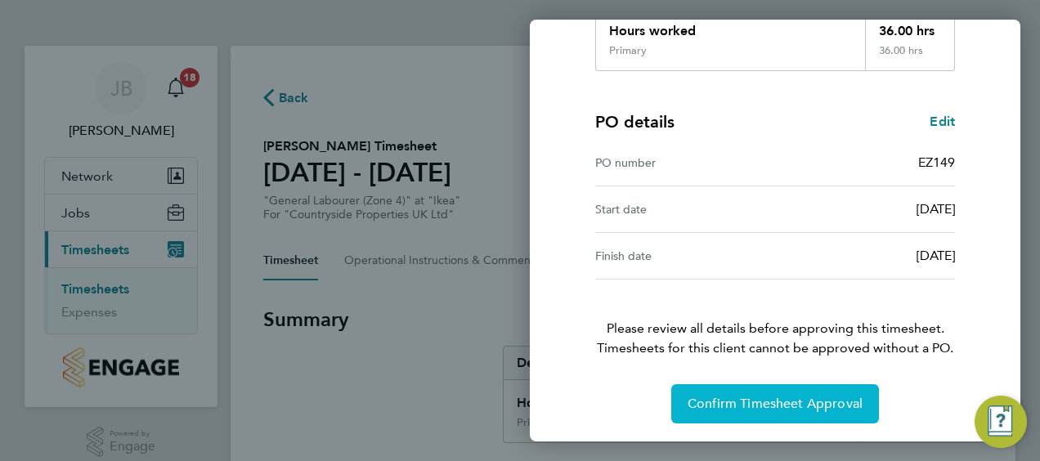  I want to click on button: Confirm Timesheet Approval, so click(775, 404).